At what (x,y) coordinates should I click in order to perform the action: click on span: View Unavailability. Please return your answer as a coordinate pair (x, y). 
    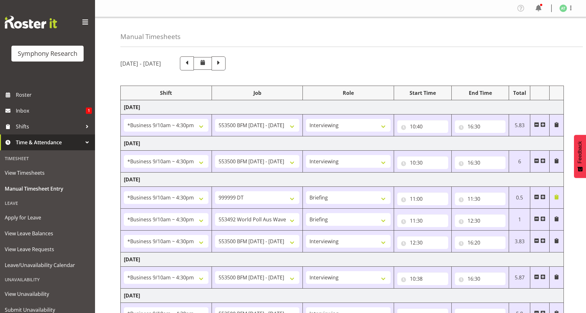
    Looking at the image, I should click on (48, 294).